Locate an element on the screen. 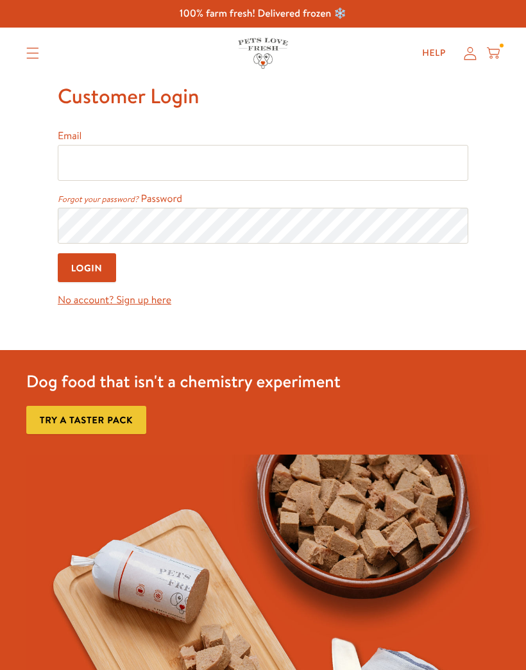 This screenshot has height=670, width=526. a: Forgot your password? is located at coordinates (98, 199).